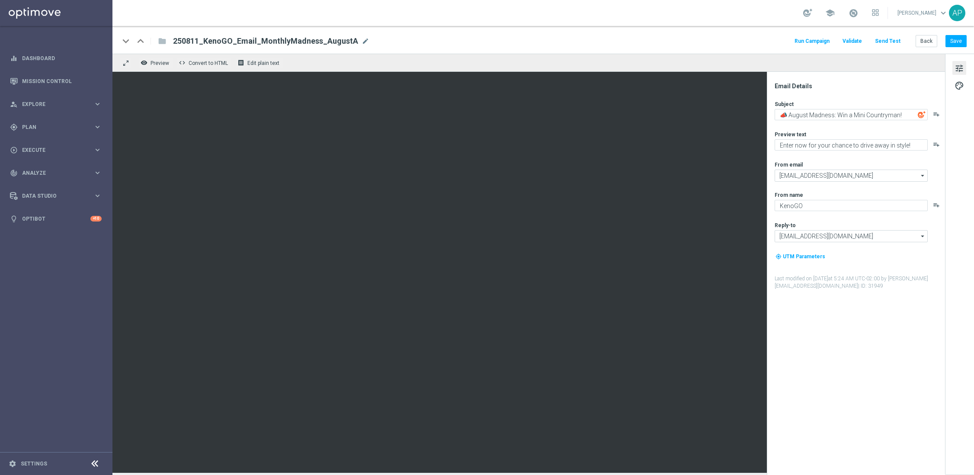  What do you see at coordinates (56, 58) in the screenshot?
I see `div: equalizer Dashboard` at bounding box center [56, 58].